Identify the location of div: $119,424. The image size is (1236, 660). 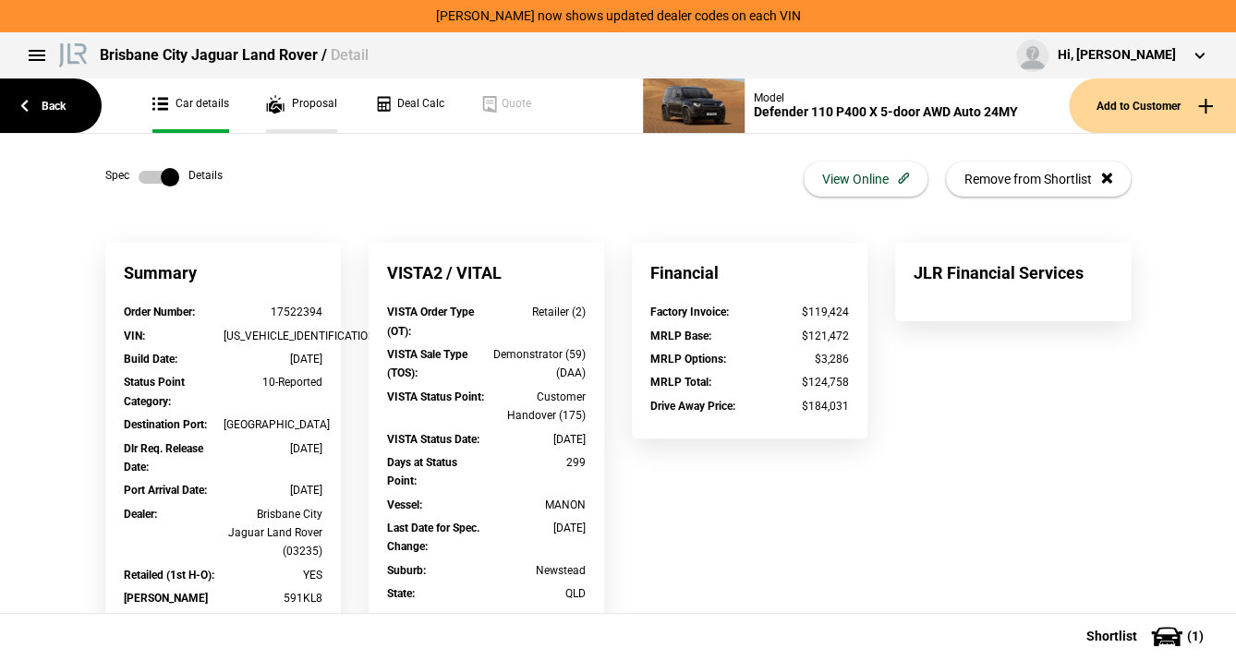
(800, 312).